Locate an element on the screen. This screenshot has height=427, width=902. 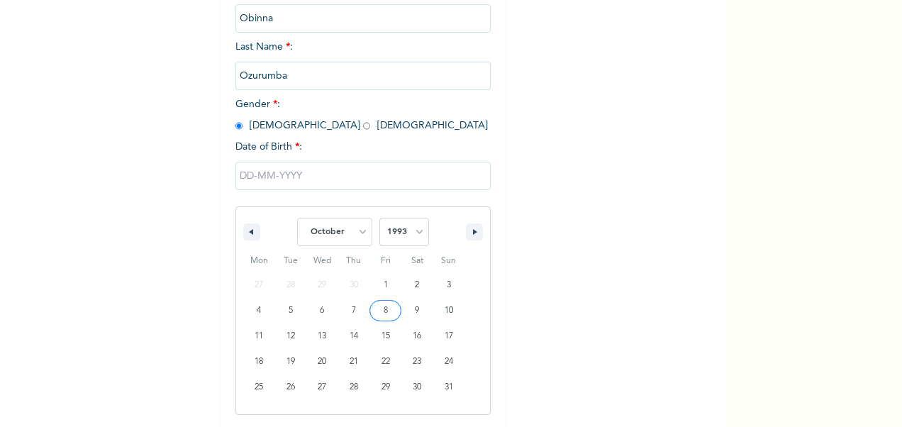
button: 24 is located at coordinates (448, 362).